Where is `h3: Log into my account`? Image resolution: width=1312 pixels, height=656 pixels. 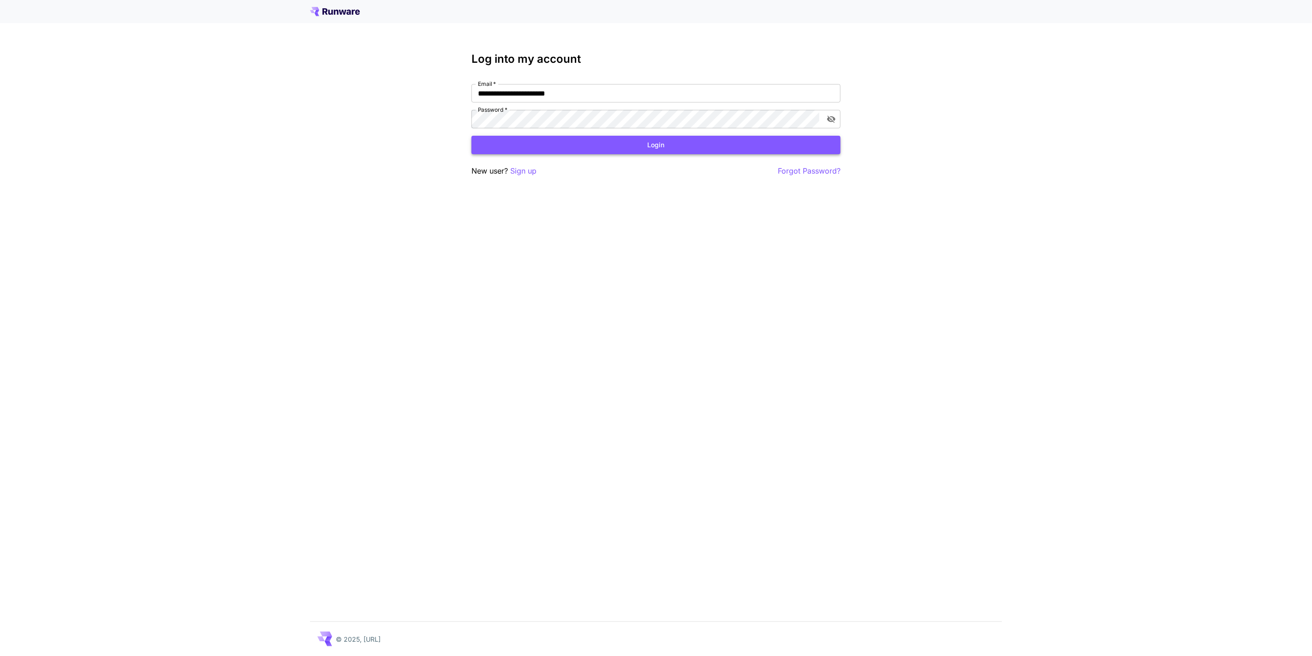 h3: Log into my account is located at coordinates (656, 59).